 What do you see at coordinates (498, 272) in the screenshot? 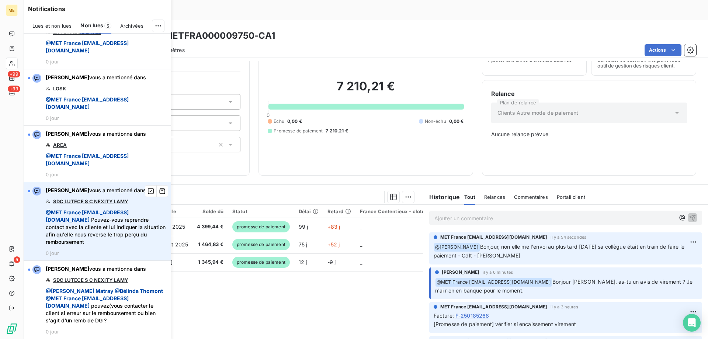
I see `span: il y a 6 minutes` at bounding box center [498, 272].